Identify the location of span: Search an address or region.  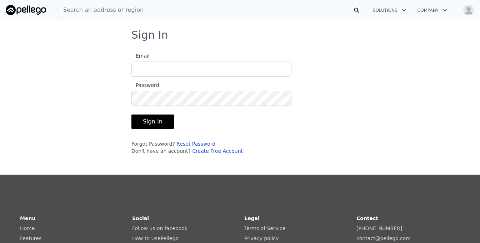
(100, 10).